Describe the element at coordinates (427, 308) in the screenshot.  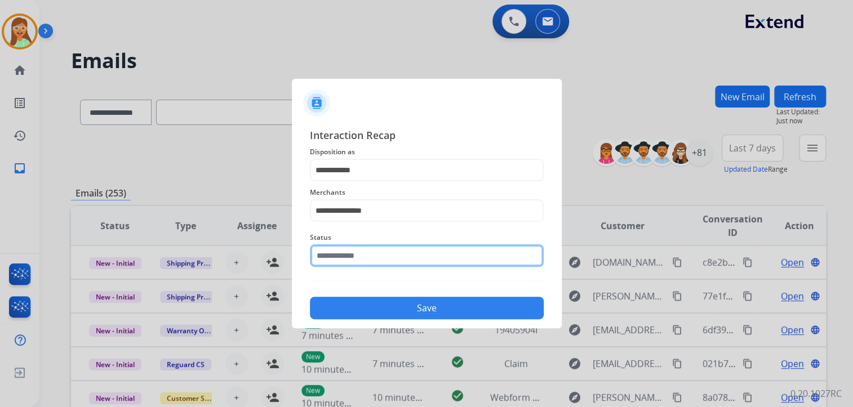
I see `button: Save` at that location.